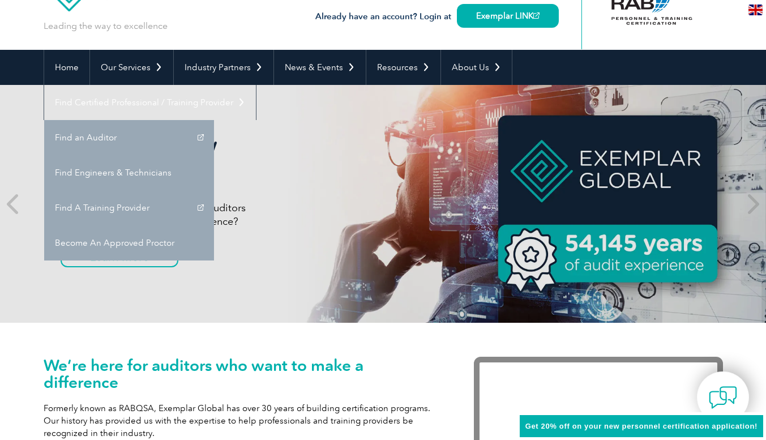 The height and width of the screenshot is (440, 766). What do you see at coordinates (273, 214) in the screenshot?
I see `p: Did you know that our certified auditors have over 54,145 years of experience?` at bounding box center [273, 214].